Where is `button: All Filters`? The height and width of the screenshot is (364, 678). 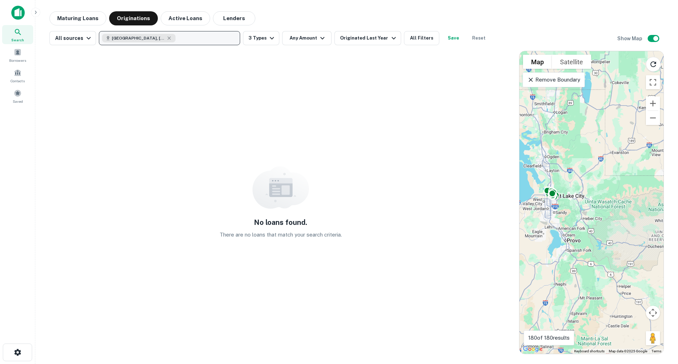
button: All Filters is located at coordinates (422, 38).